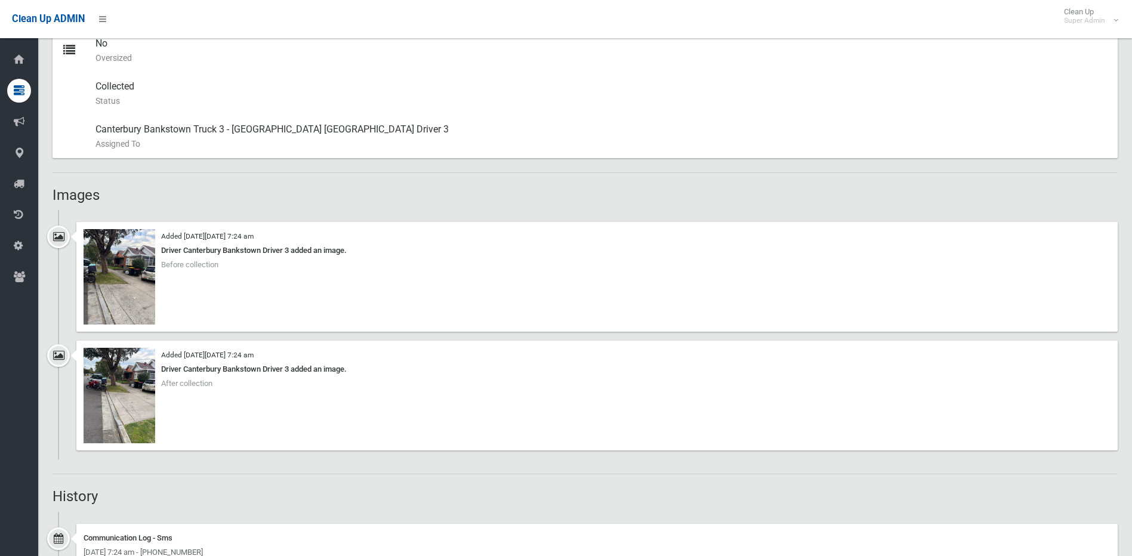 The width and height of the screenshot is (1132, 556). Describe the element at coordinates (190, 264) in the screenshot. I see `span: Before collection` at that location.